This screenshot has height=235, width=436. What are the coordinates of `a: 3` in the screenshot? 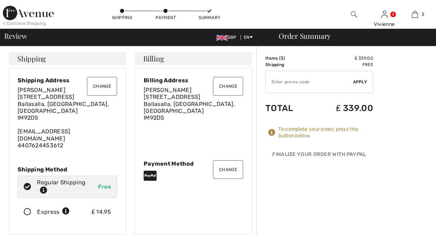 It's located at (415, 14).